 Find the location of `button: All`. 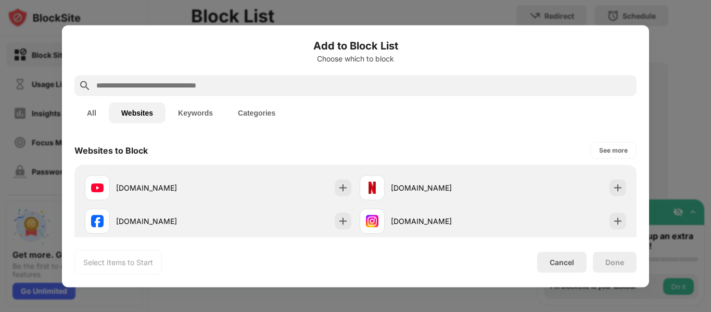

button: All is located at coordinates (92, 112).